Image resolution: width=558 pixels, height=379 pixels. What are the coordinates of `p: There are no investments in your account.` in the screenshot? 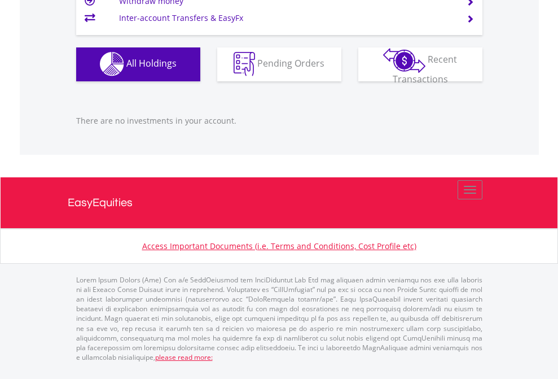 It's located at (280, 121).